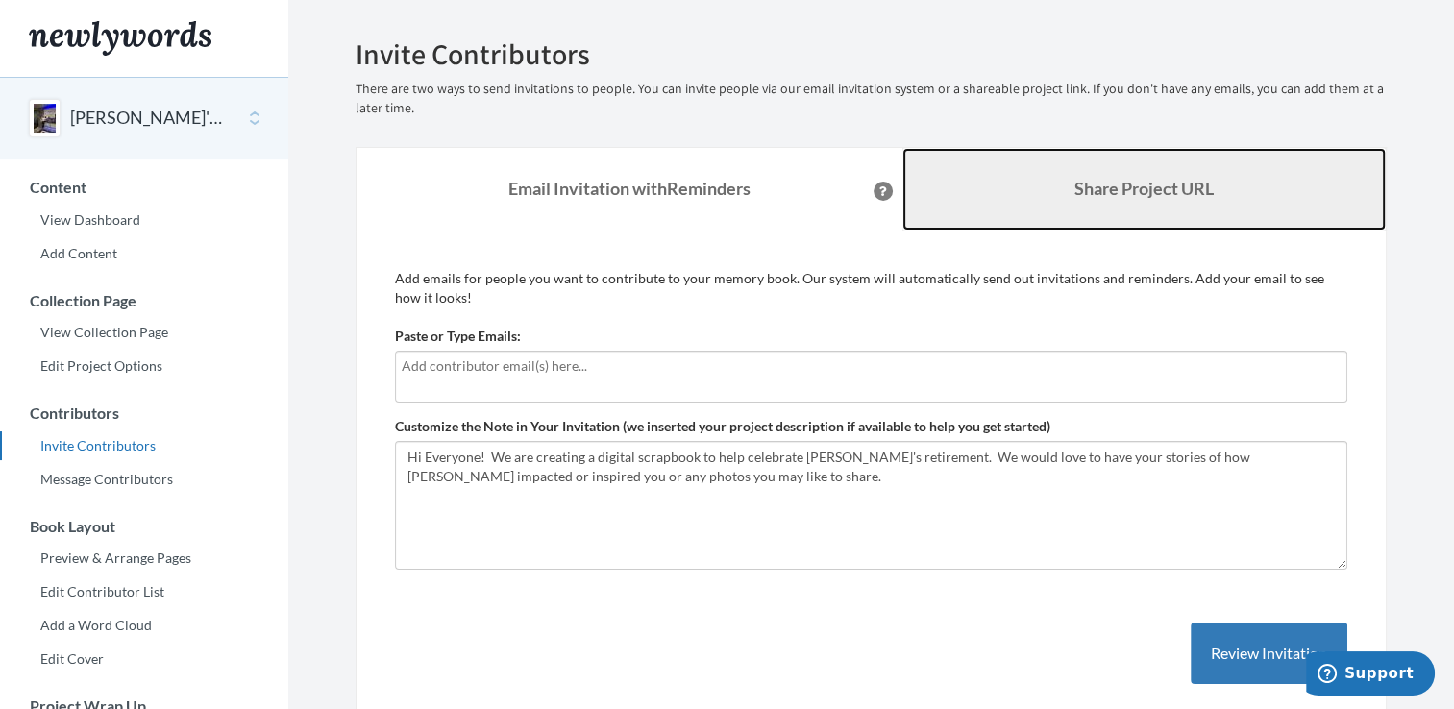  I want to click on p: There are two ways to send invitations to people. You can invite people via our email invitation ..., so click(870, 99).